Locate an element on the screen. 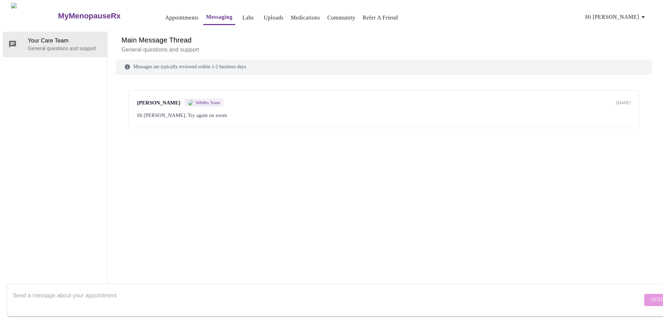 The height and width of the screenshot is (320, 663). a: Refer a Friend is located at coordinates (380, 18).